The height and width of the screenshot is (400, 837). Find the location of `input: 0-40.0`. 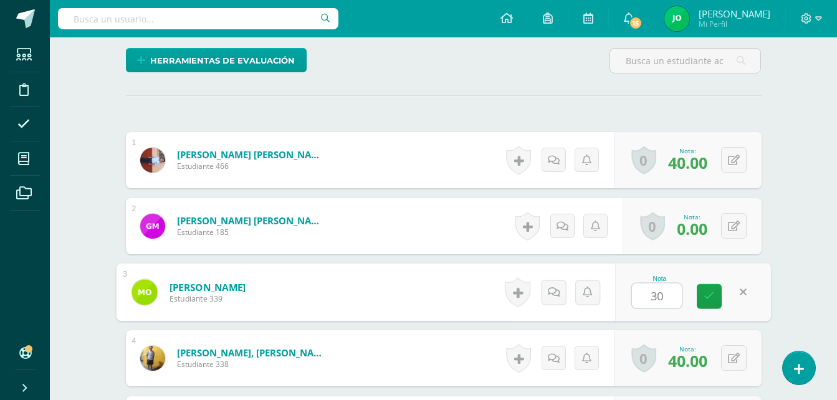

input: 0-40.0 is located at coordinates (657, 296).